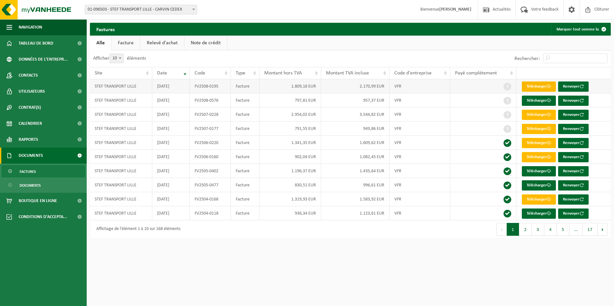 Image resolution: width=614 pixels, height=306 pixels. What do you see at coordinates (162, 73) in the screenshot?
I see `span: Date` at bounding box center [162, 73].